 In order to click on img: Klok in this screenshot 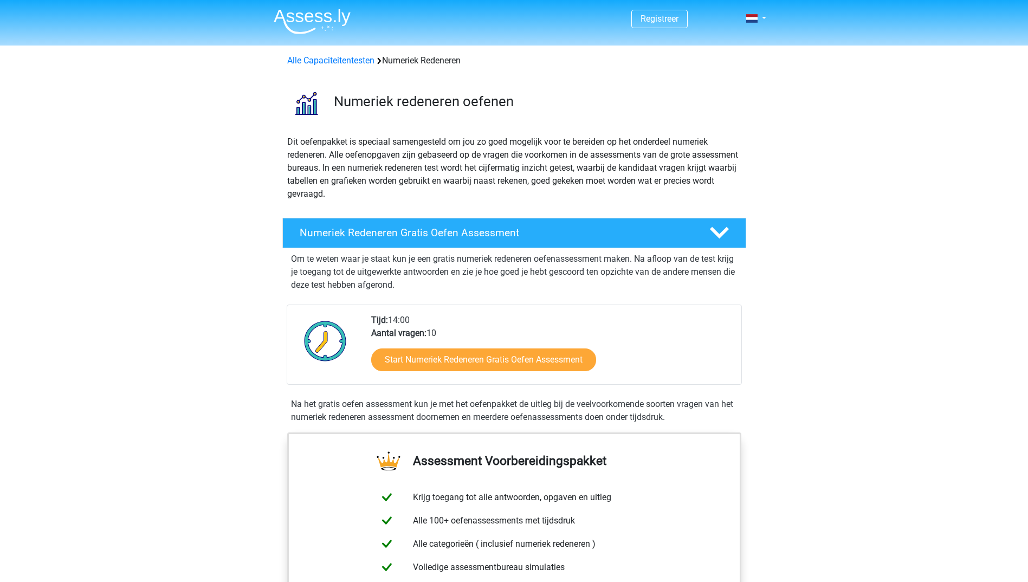, I will do `click(325, 341)`.